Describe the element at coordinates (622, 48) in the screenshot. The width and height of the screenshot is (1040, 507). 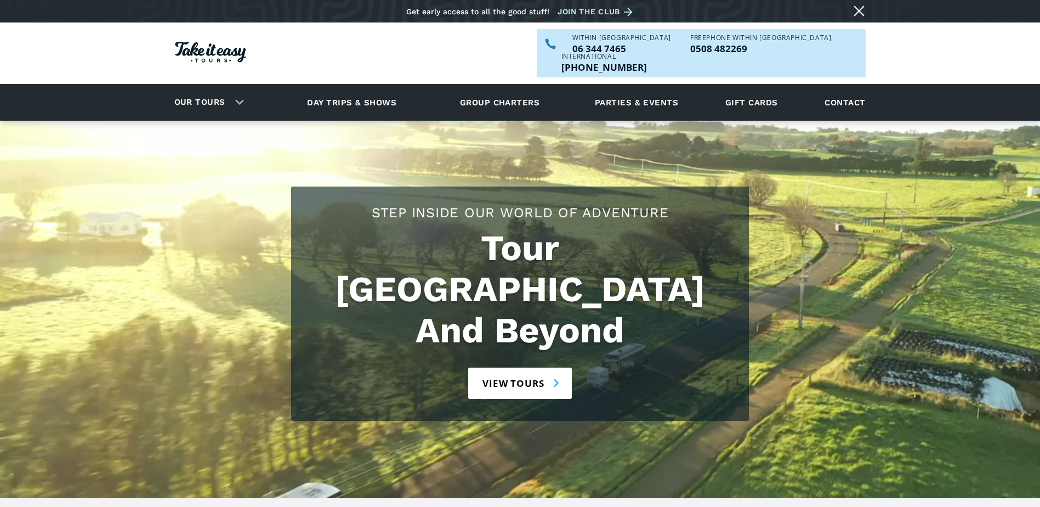
I see `a: Call us within NZ on 063447465` at that location.